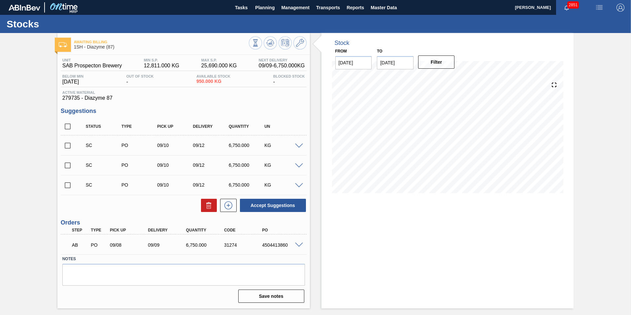  Describe the element at coordinates (65, 24) in the screenshot. I see `h1: Stocks` at that location.